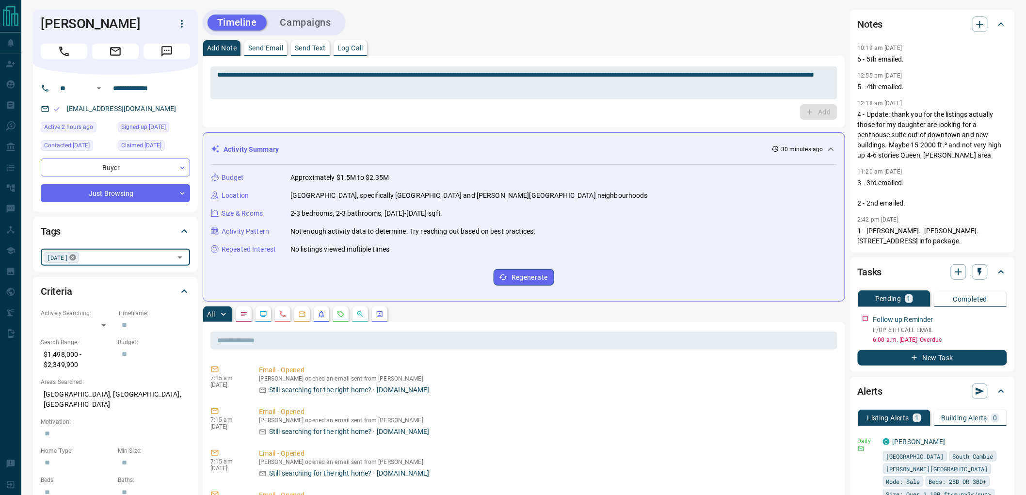 This screenshot has width=1026, height=495. I want to click on h2: Criteria, so click(56, 291).